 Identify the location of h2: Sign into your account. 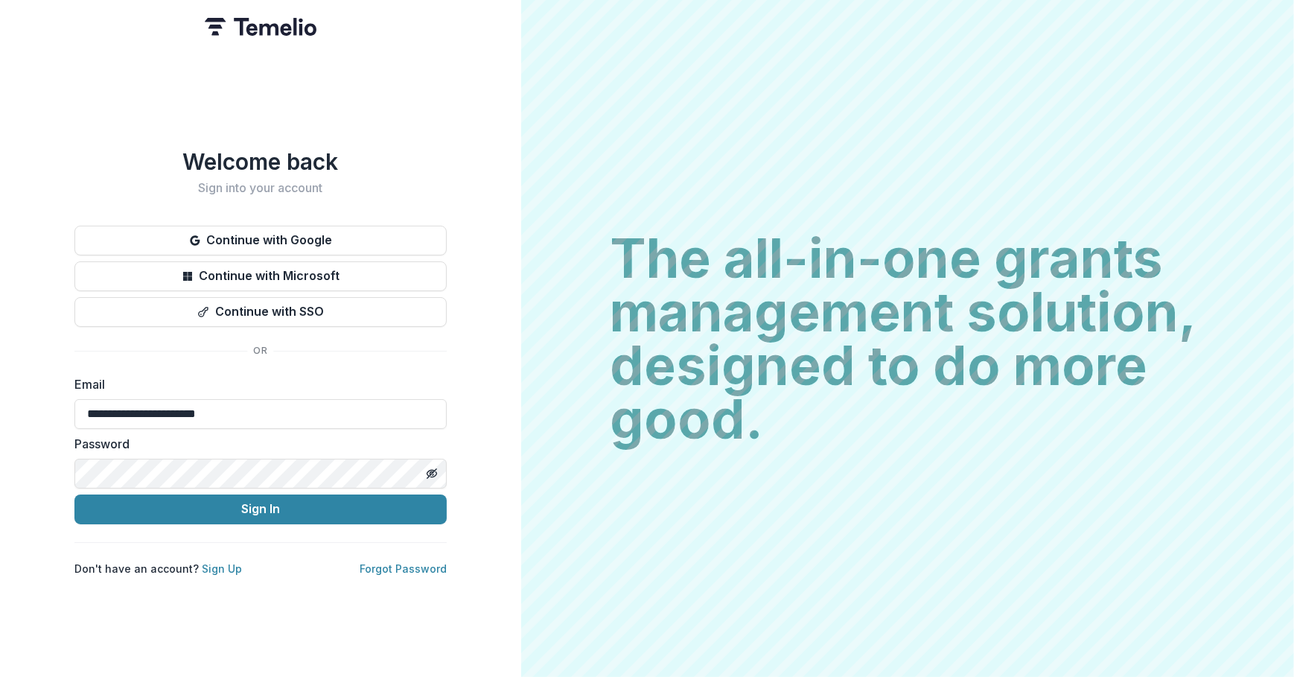
(261, 188).